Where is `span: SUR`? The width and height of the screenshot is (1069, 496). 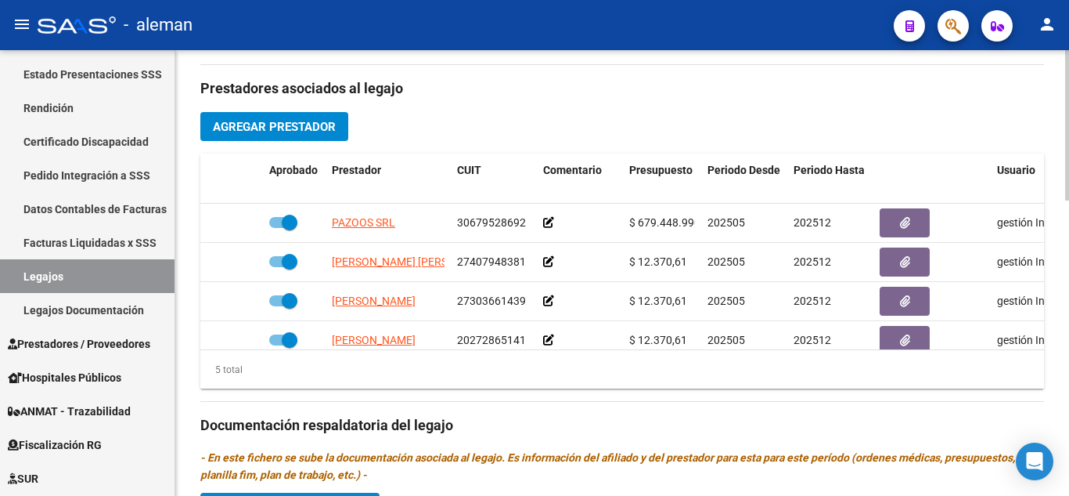 span: SUR is located at coordinates (23, 478).